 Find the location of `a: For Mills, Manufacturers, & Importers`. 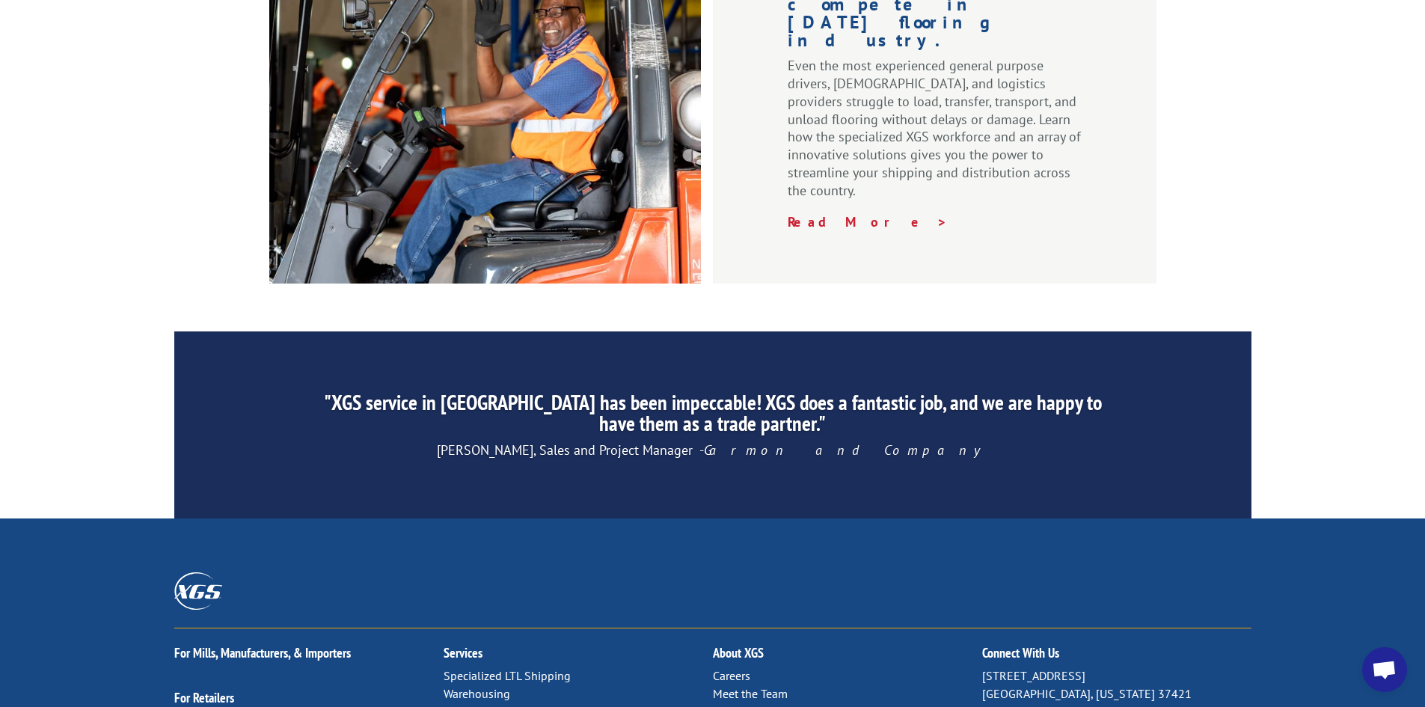

a: For Mills, Manufacturers, & Importers is located at coordinates (263, 652).